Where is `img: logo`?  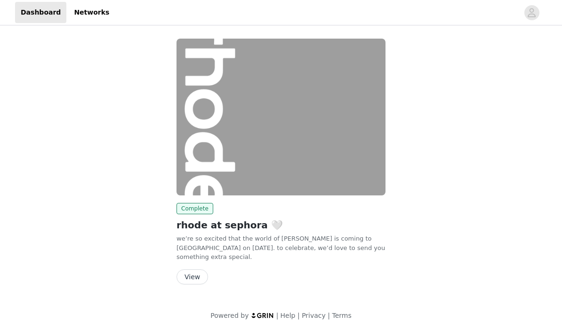 img: logo is located at coordinates (263, 315).